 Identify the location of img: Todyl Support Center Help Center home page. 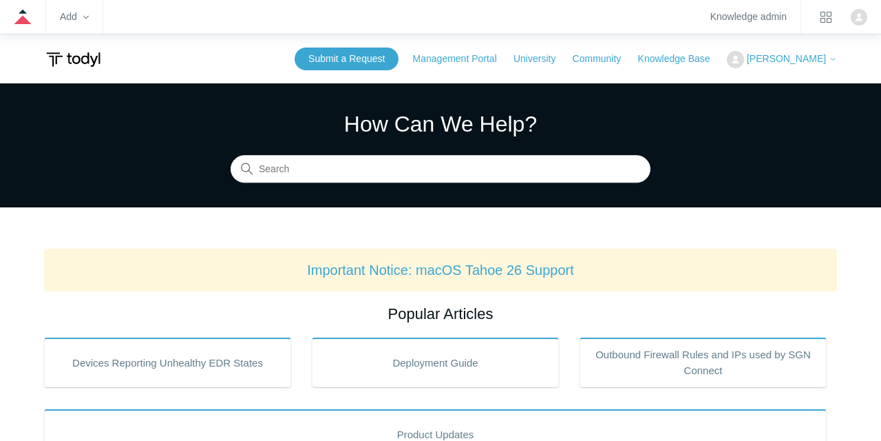
(73, 59).